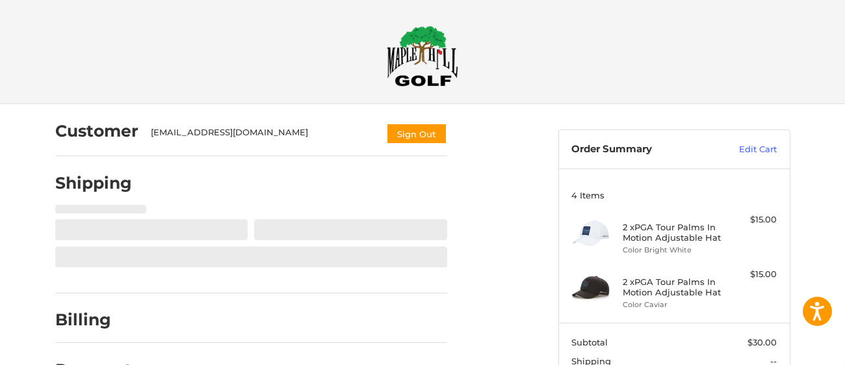 The image size is (845, 365). I want to click on li: Color Bright White, so click(672, 250).